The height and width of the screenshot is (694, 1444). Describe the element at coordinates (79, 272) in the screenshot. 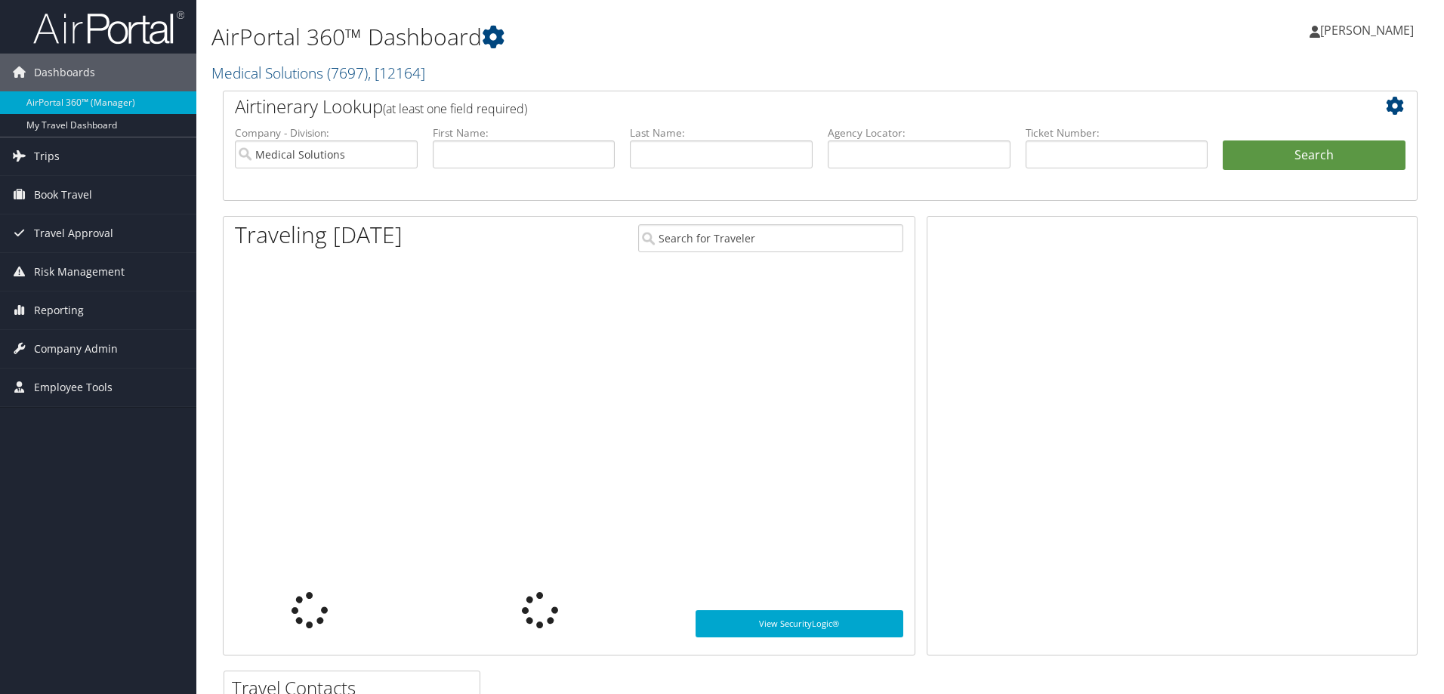

I see `span: Risk Management` at that location.